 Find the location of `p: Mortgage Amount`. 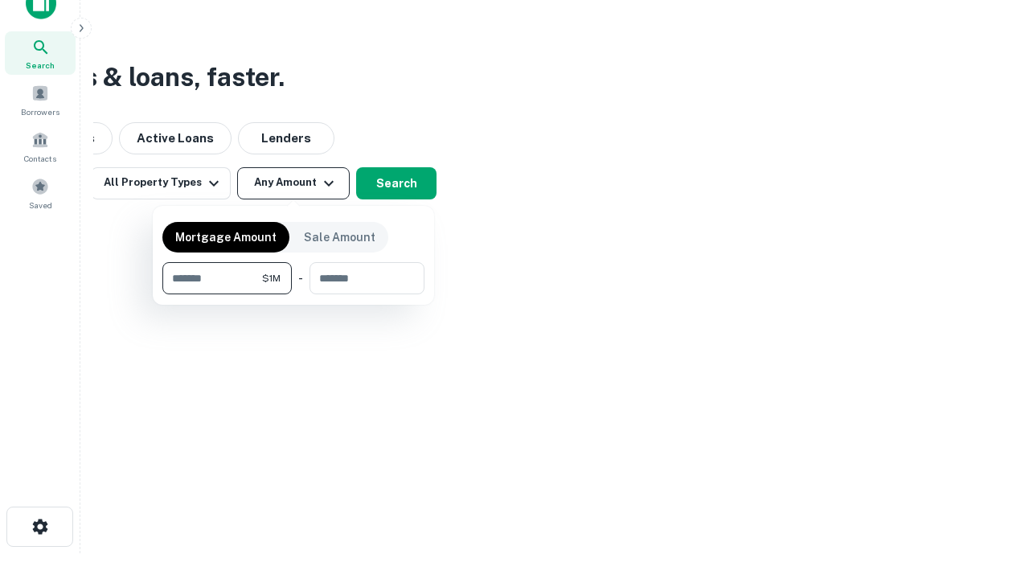

p: Mortgage Amount is located at coordinates (226, 237).